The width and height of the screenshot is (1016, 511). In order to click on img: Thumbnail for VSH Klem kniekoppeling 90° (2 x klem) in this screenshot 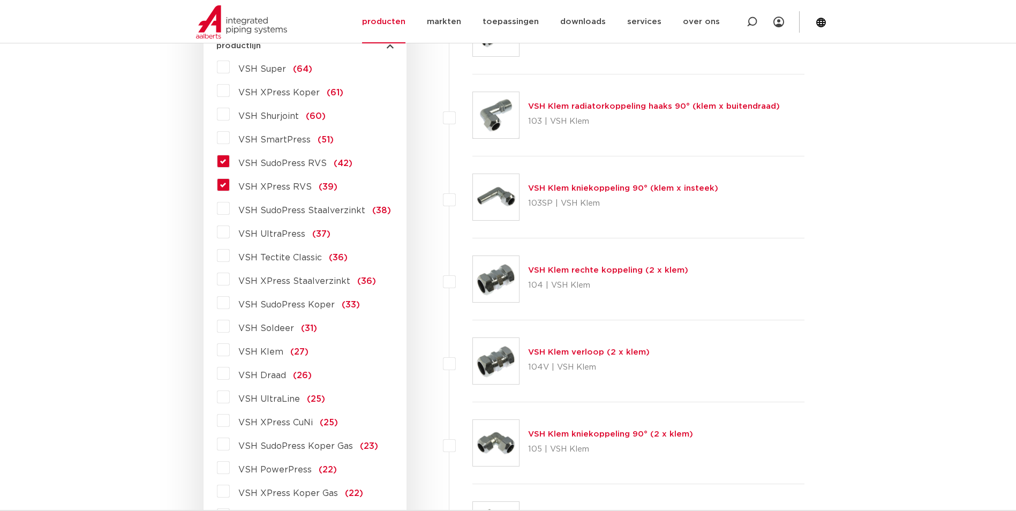, I will do `click(496, 443)`.